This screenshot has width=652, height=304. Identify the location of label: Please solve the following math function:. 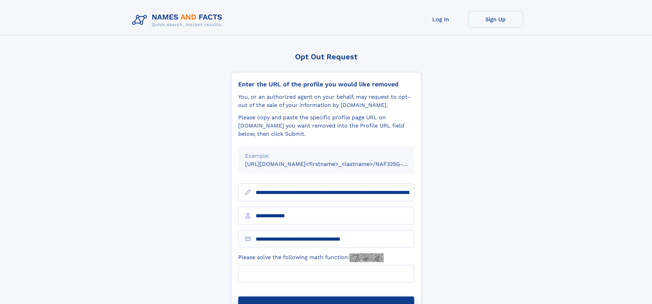
(311, 257).